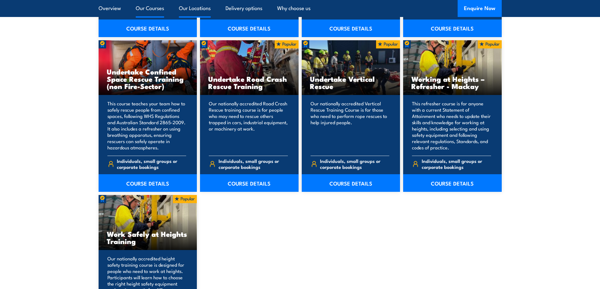  I want to click on h3: Work Safely at Heights Training, so click(148, 238).